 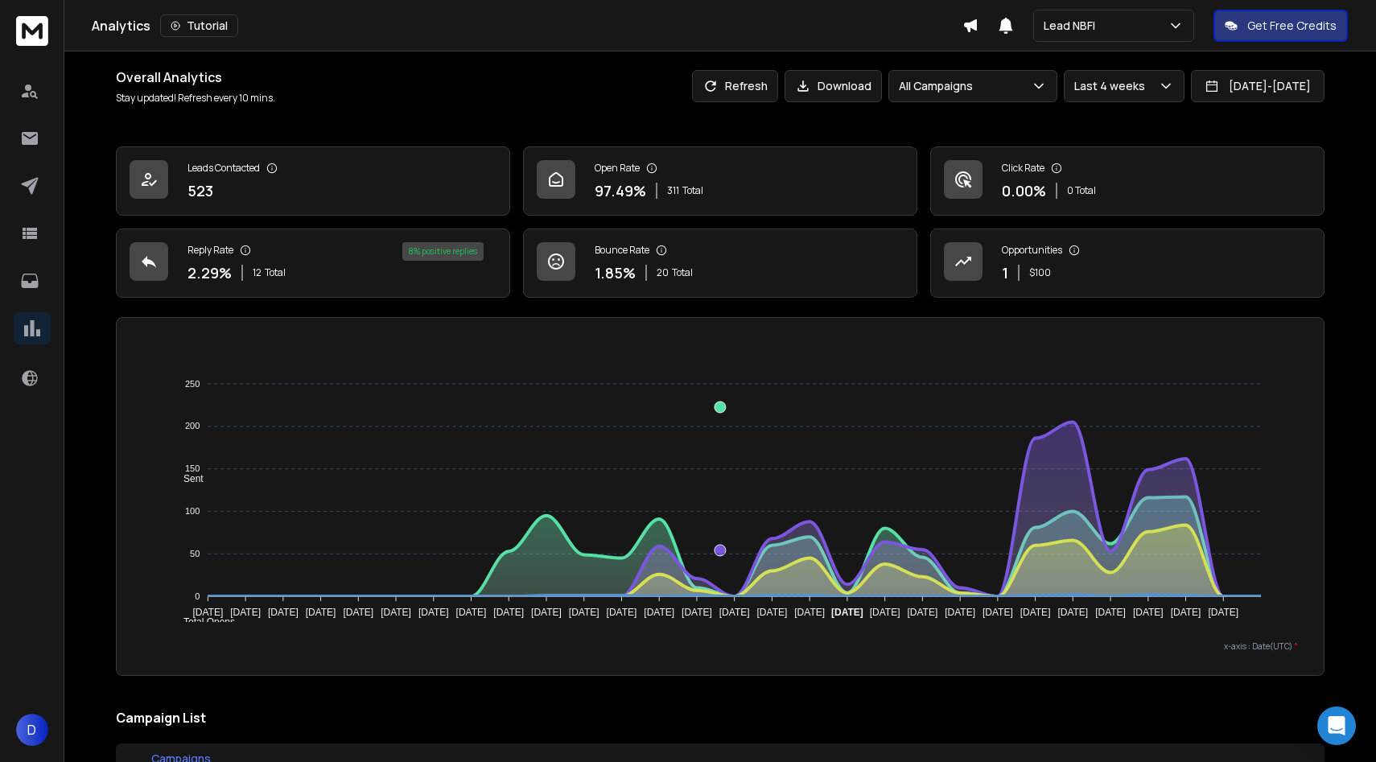 What do you see at coordinates (1022, 168) in the screenshot?
I see `p: Click Rate` at bounding box center [1022, 168].